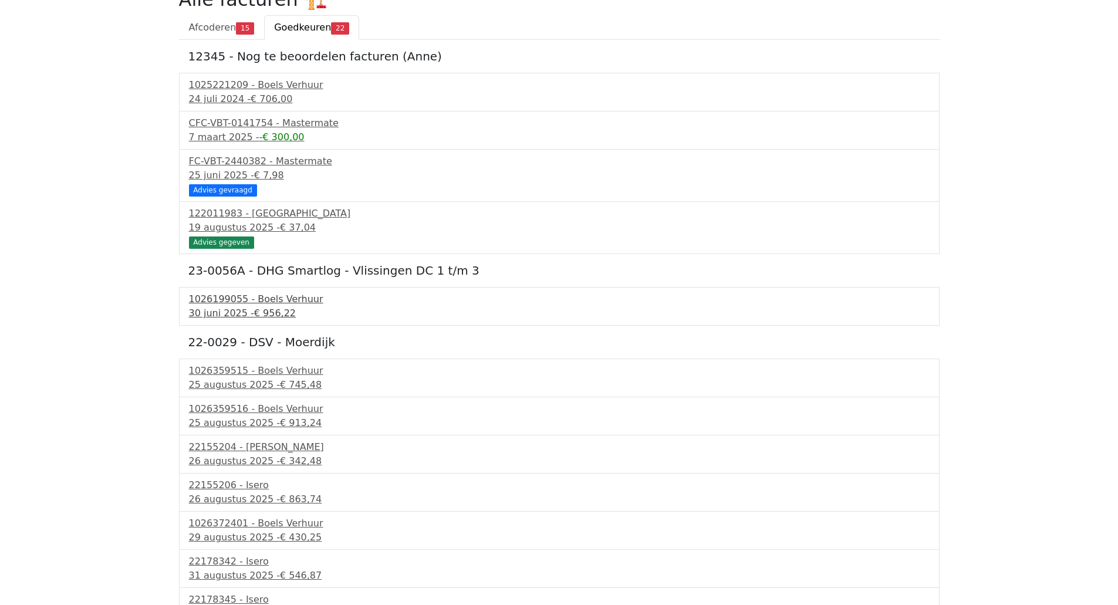  Describe the element at coordinates (559, 99) in the screenshot. I see `div: 24 juli 2024 -` at that location.